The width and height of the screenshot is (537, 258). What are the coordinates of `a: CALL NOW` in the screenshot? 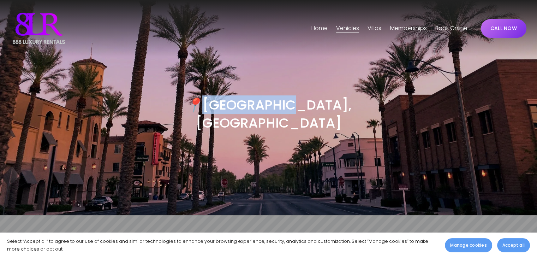 It's located at (503, 28).